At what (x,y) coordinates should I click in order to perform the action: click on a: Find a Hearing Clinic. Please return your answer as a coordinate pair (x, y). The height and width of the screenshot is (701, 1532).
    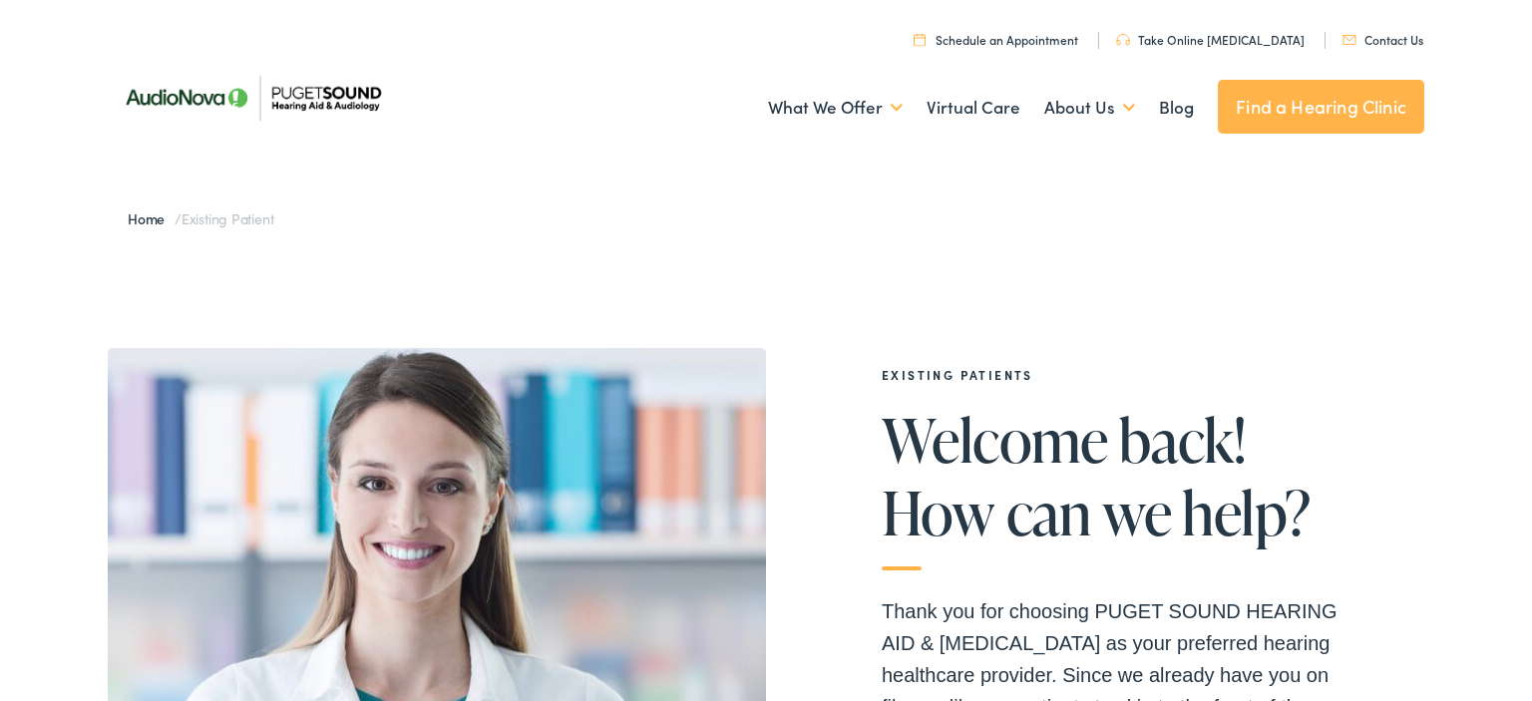
    Looking at the image, I should click on (1320, 107).